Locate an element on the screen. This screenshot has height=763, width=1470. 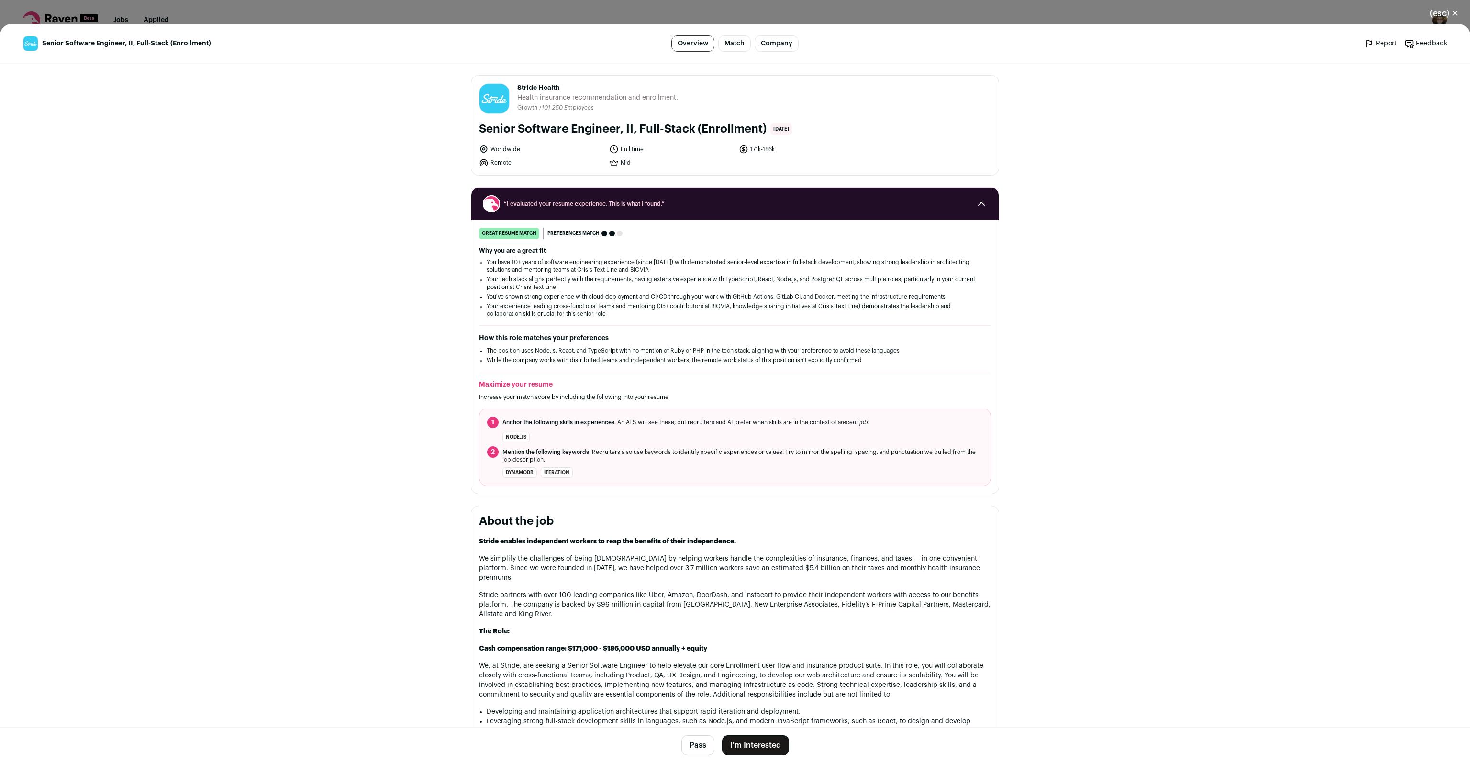
button: Close modal is located at coordinates (1444, 13).